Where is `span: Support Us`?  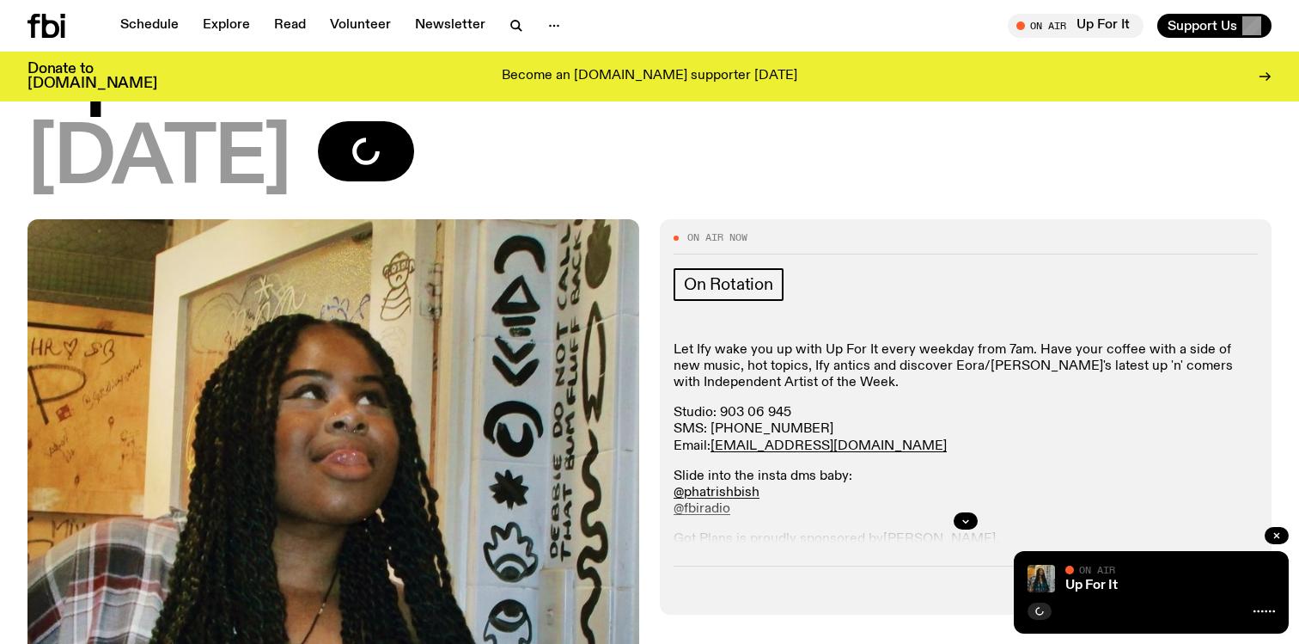 span: Support Us is located at coordinates (1202, 26).